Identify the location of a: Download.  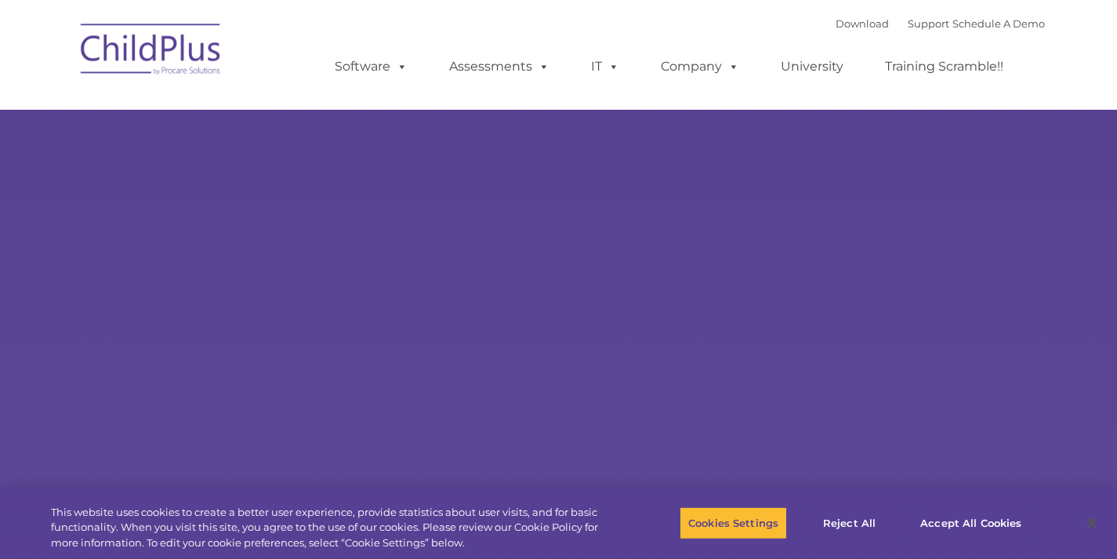
(862, 24).